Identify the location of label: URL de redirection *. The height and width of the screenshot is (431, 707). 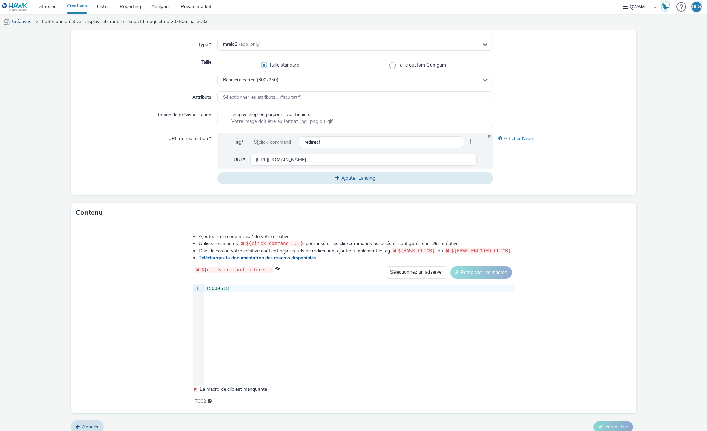
(190, 137).